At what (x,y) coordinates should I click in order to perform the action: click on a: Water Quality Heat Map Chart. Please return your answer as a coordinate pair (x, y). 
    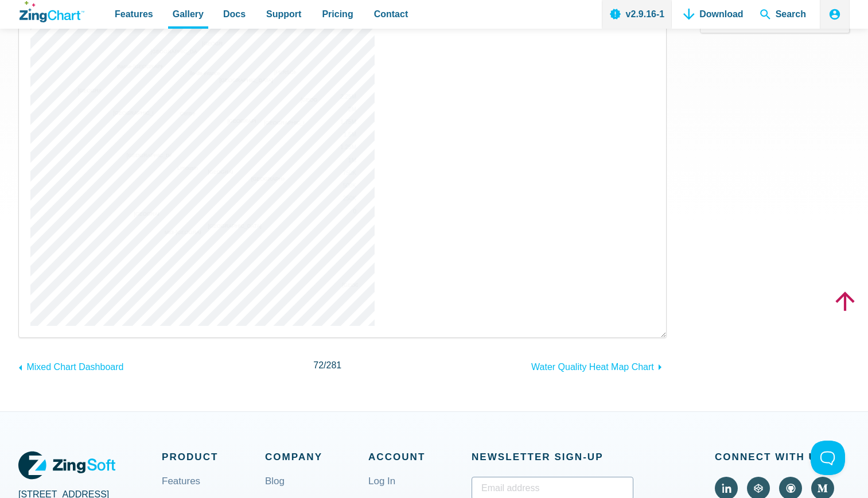
    Looking at the image, I should click on (599, 366).